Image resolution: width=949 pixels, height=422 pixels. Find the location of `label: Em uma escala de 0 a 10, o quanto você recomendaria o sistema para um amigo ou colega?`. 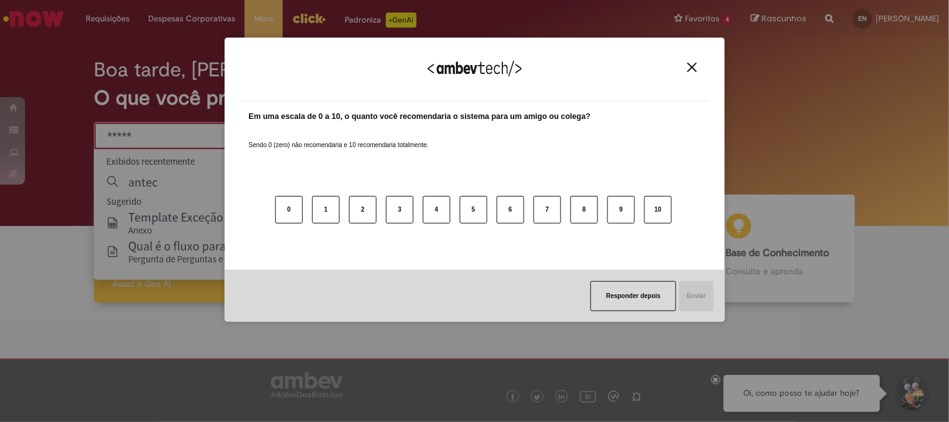

label: Em uma escala de 0 a 10, o quanto você recomendaria o sistema para um amigo ou colega? is located at coordinates (420, 116).